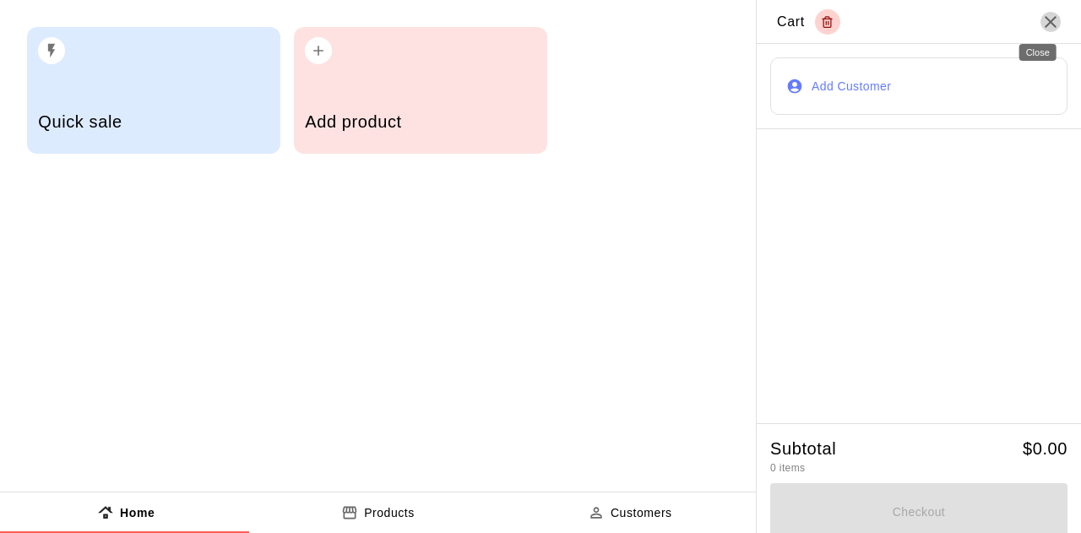 The width and height of the screenshot is (1081, 533). Describe the element at coordinates (420, 122) in the screenshot. I see `h5: Add product` at that location.